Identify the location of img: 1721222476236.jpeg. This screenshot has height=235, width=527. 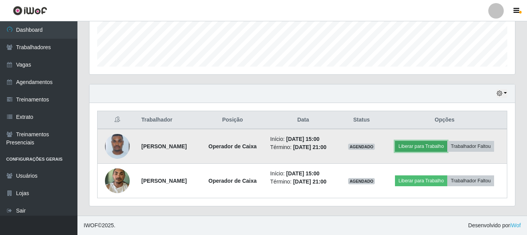
(117, 146).